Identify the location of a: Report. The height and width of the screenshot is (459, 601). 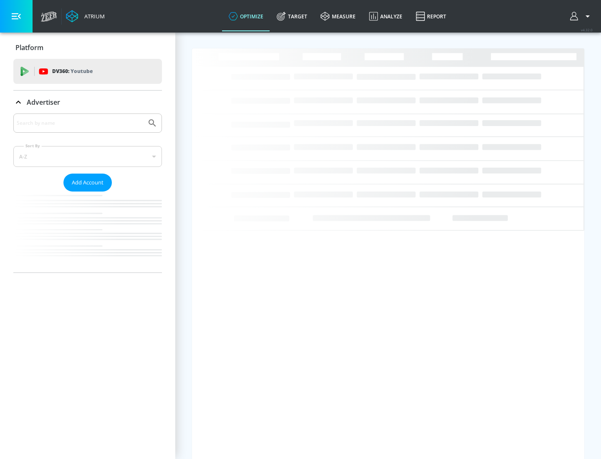
(431, 16).